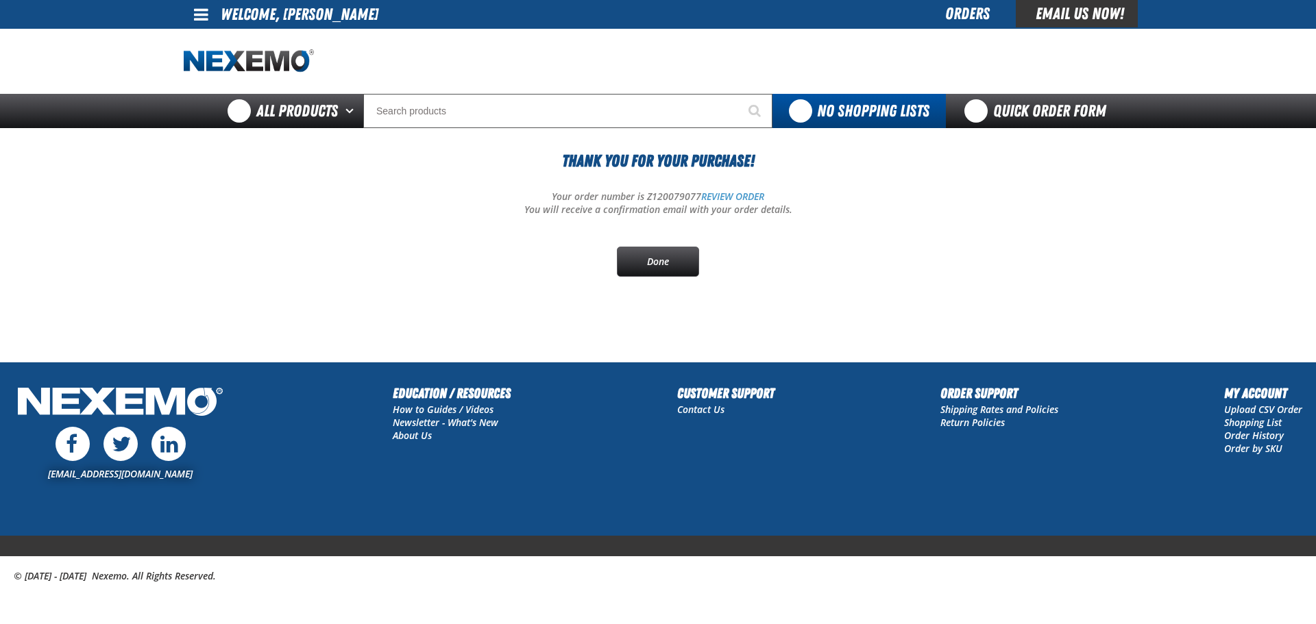  Describe the element at coordinates (120, 403) in the screenshot. I see `img: Nexemo Logo` at that location.